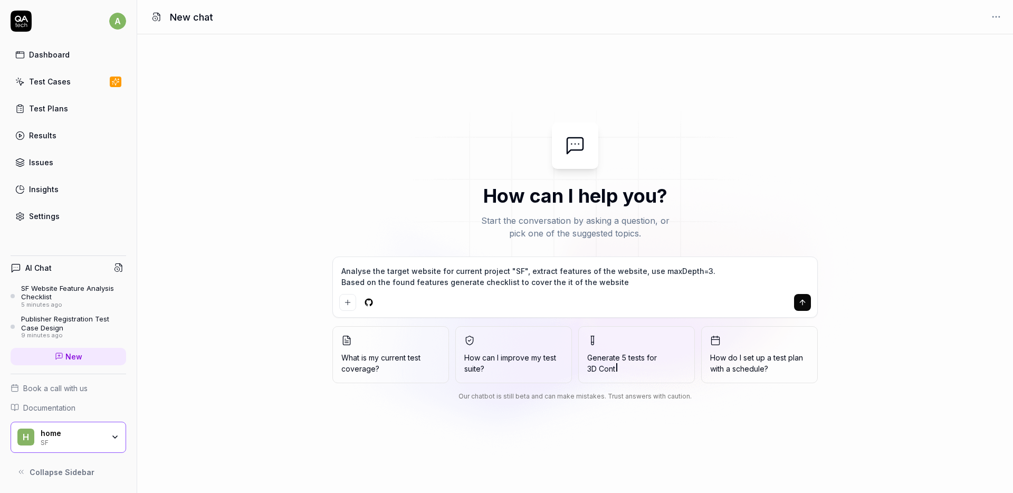 The image size is (1013, 493). I want to click on a: Issues, so click(68, 162).